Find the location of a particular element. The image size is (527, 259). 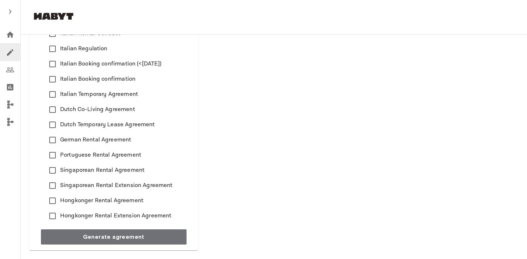

span: Hongkonger Rental Agreement is located at coordinates (102, 201).